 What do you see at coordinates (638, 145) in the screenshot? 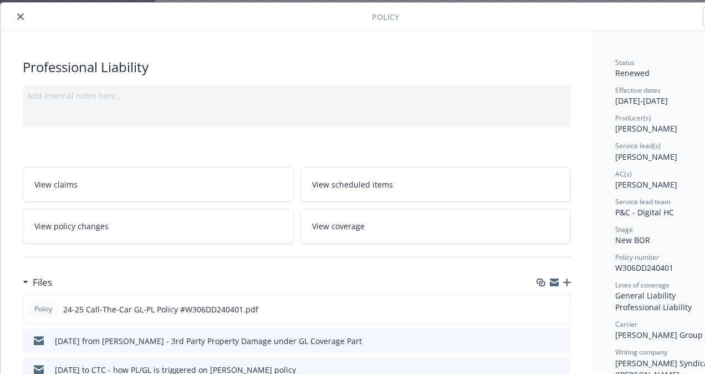
I see `span: Service lead(s)` at bounding box center [638, 145].